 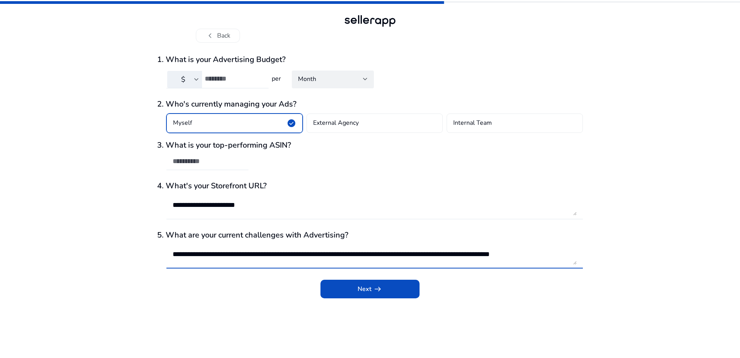 What do you see at coordinates (218, 36) in the screenshot?
I see `button: chevron_leftBack` at bounding box center [218, 36].